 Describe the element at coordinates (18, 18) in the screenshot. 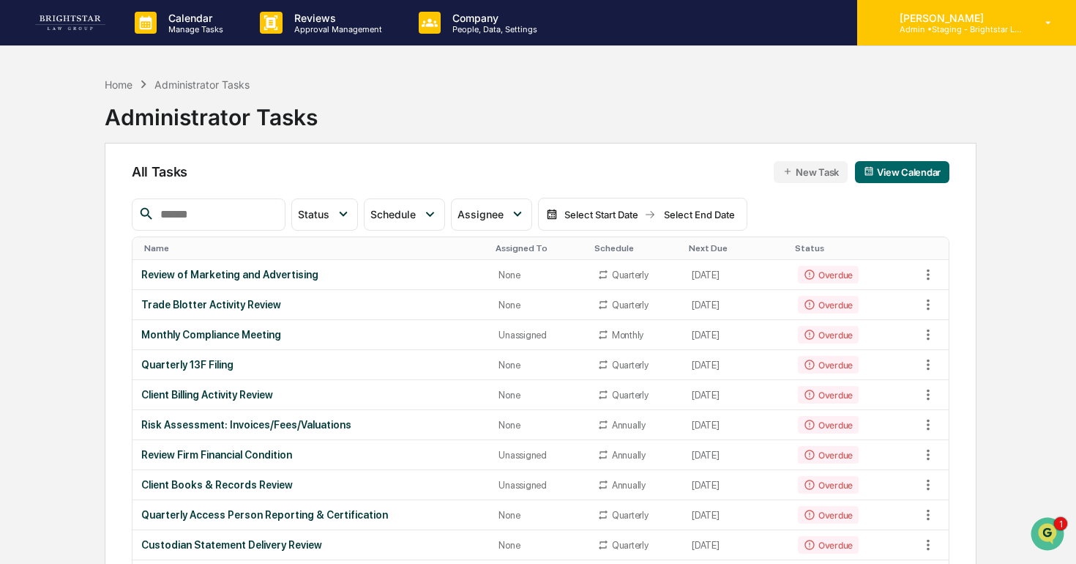

I see `button: Open customer support` at that location.